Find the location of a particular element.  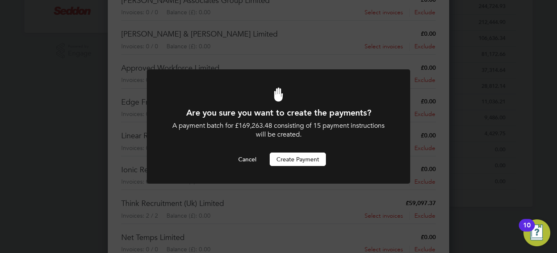

button: Create Payment is located at coordinates (298, 159).